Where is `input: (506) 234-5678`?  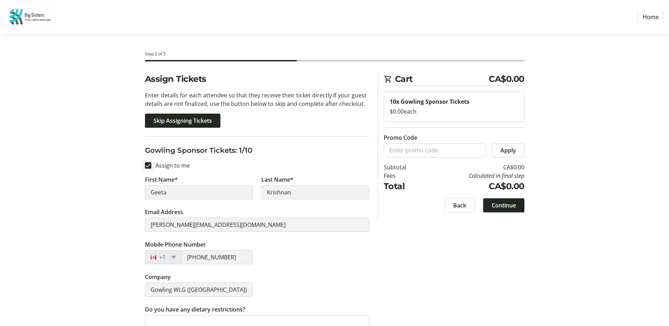
input: (506) 234-5678 is located at coordinates (217, 257).